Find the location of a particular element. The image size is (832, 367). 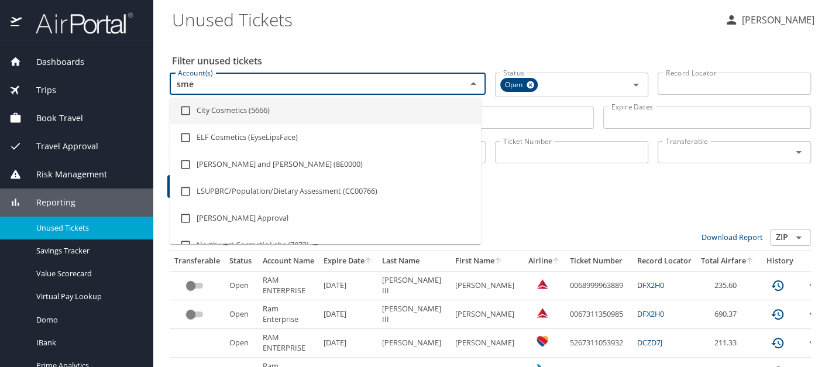

span: Risk Management is located at coordinates (64, 174).